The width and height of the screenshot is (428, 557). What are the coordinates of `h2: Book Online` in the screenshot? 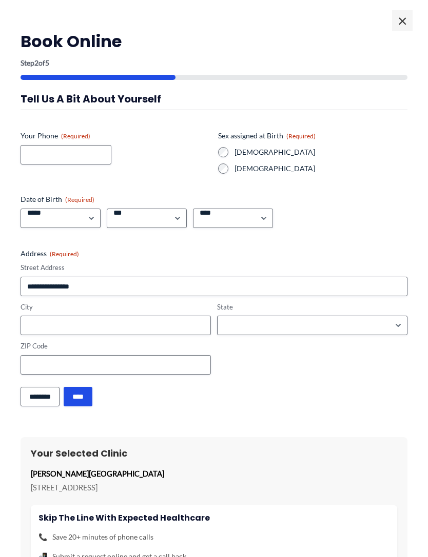 It's located at (214, 42).